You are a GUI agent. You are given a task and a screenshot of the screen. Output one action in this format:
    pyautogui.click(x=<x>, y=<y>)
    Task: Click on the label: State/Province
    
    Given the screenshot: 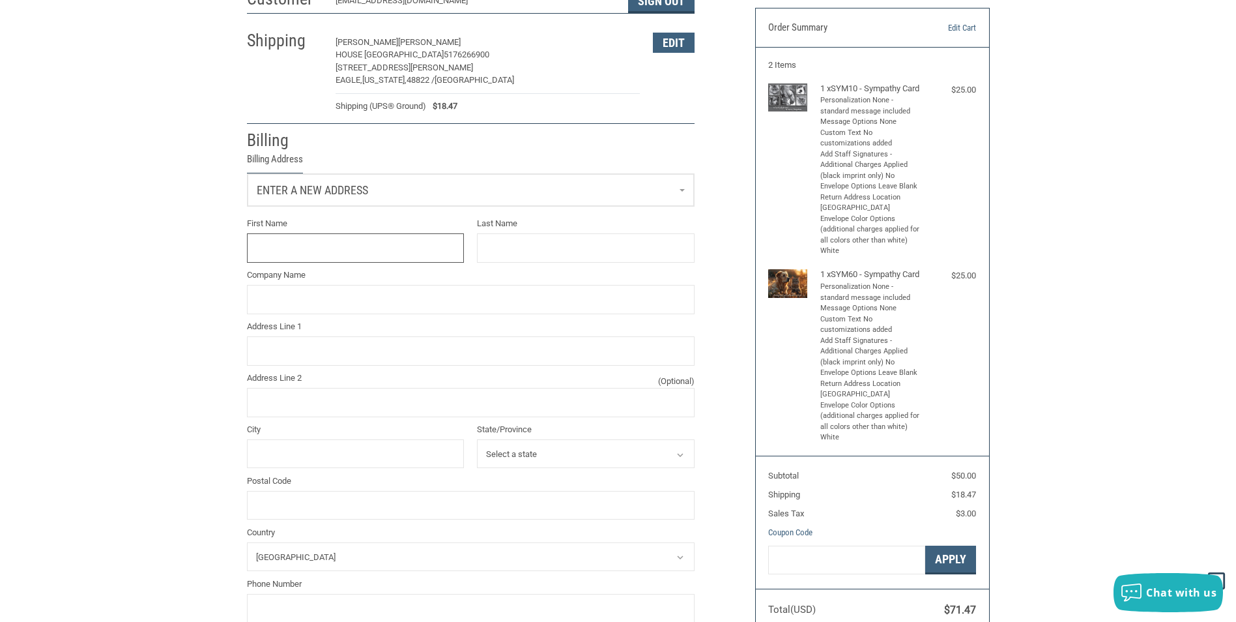 What is the action you would take?
    pyautogui.click(x=586, y=429)
    